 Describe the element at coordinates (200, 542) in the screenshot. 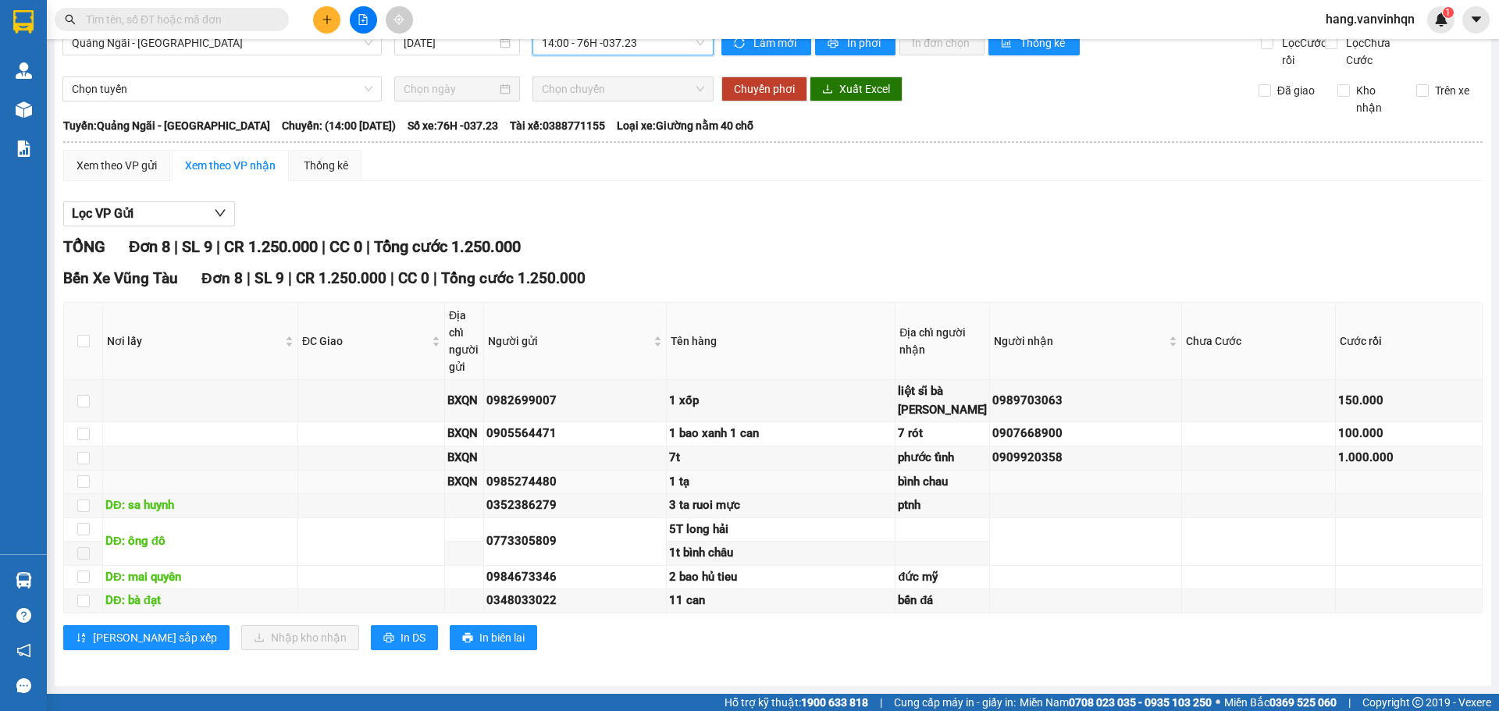

I see `div: DĐ: ông đô` at that location.